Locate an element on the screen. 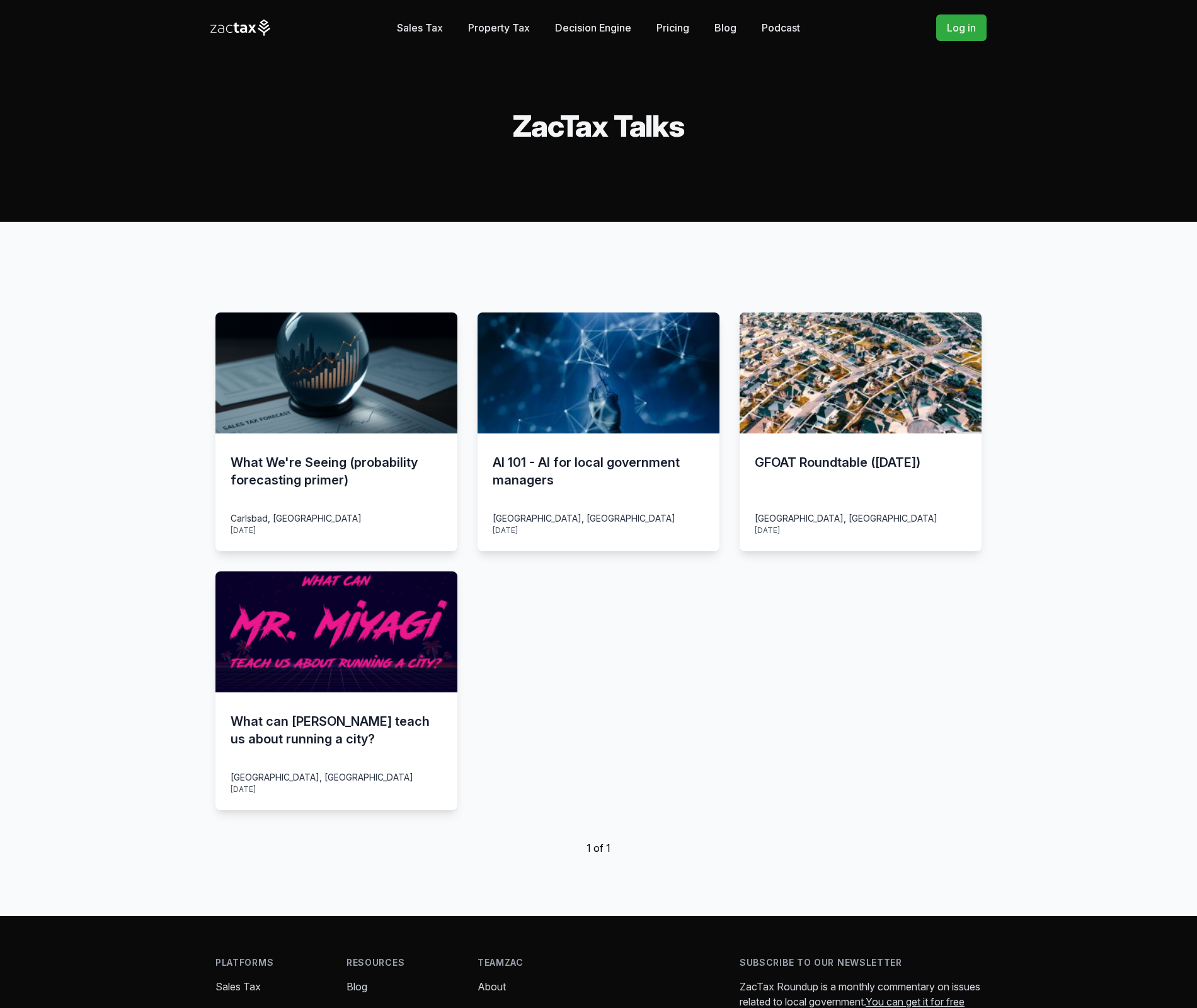  h3: What We're Seeing (probability forecasting primer) is located at coordinates (336, 472).